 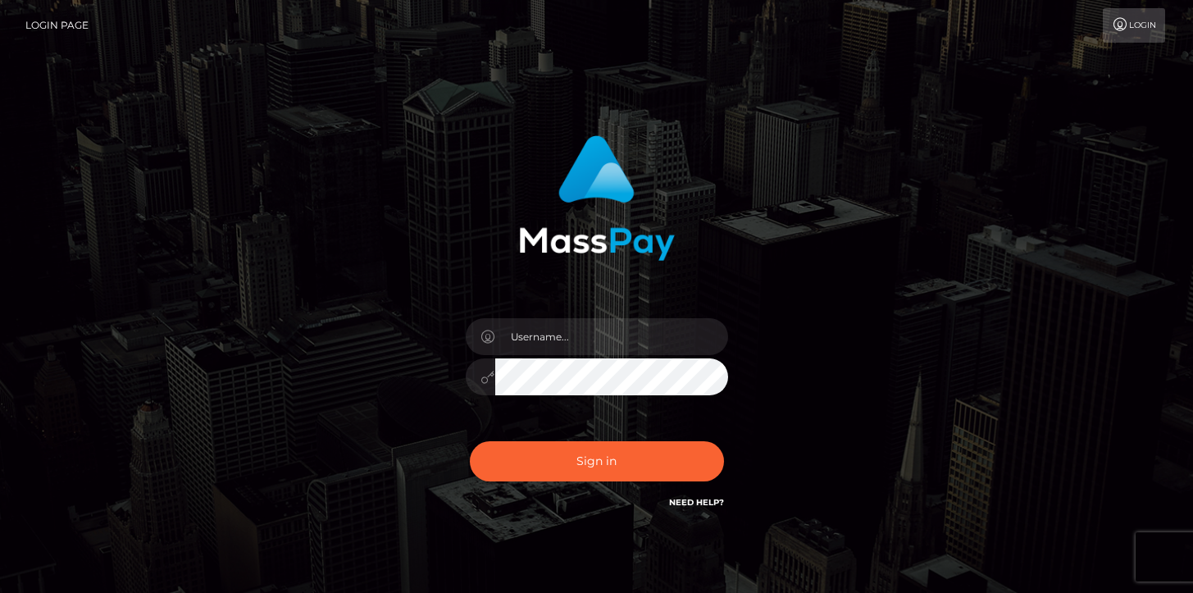 What do you see at coordinates (597, 198) in the screenshot?
I see `img: MassPay Login` at bounding box center [597, 198].